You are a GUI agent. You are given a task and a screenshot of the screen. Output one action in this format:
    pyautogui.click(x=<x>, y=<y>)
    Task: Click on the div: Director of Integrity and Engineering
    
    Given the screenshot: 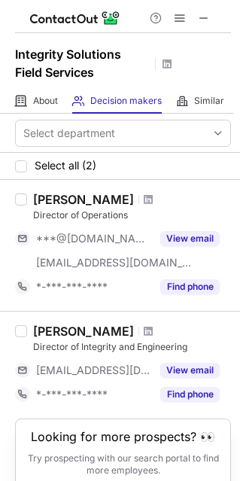 What is the action you would take?
    pyautogui.click(x=132, y=347)
    